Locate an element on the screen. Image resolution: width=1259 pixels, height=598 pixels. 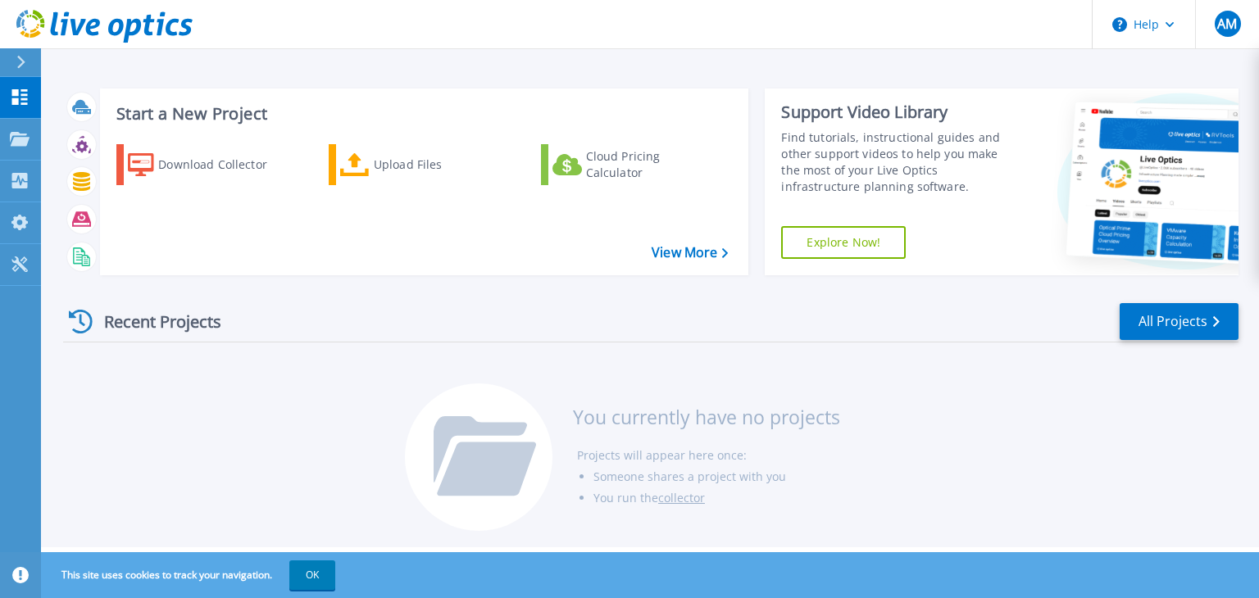
li: Someone shares a project with you is located at coordinates (716, 477).